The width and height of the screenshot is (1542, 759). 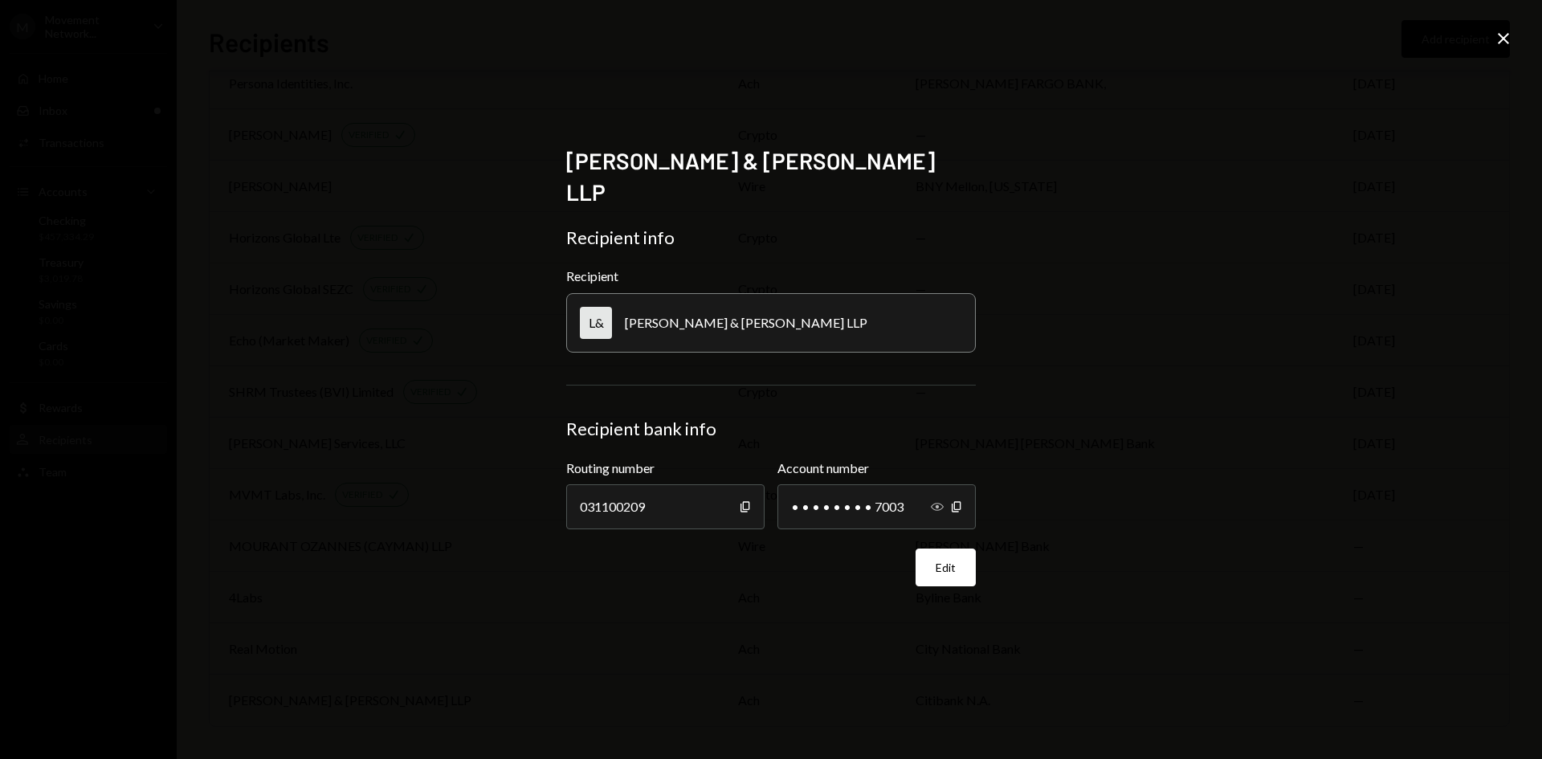 What do you see at coordinates (876, 507) in the screenshot?
I see `div: • • • • • • • • 7003` at bounding box center [876, 507].